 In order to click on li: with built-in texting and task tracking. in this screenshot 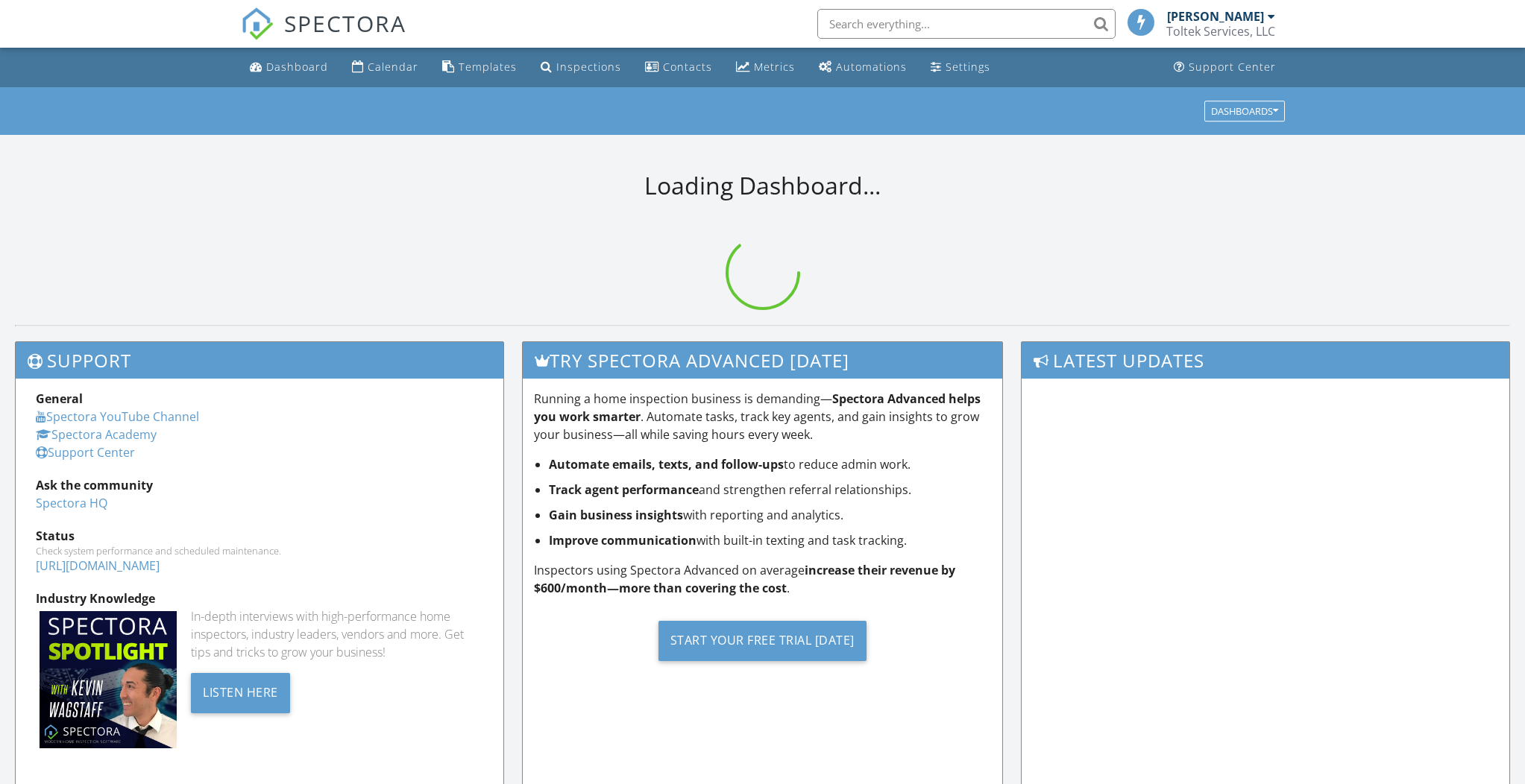, I will do `click(769, 540)`.